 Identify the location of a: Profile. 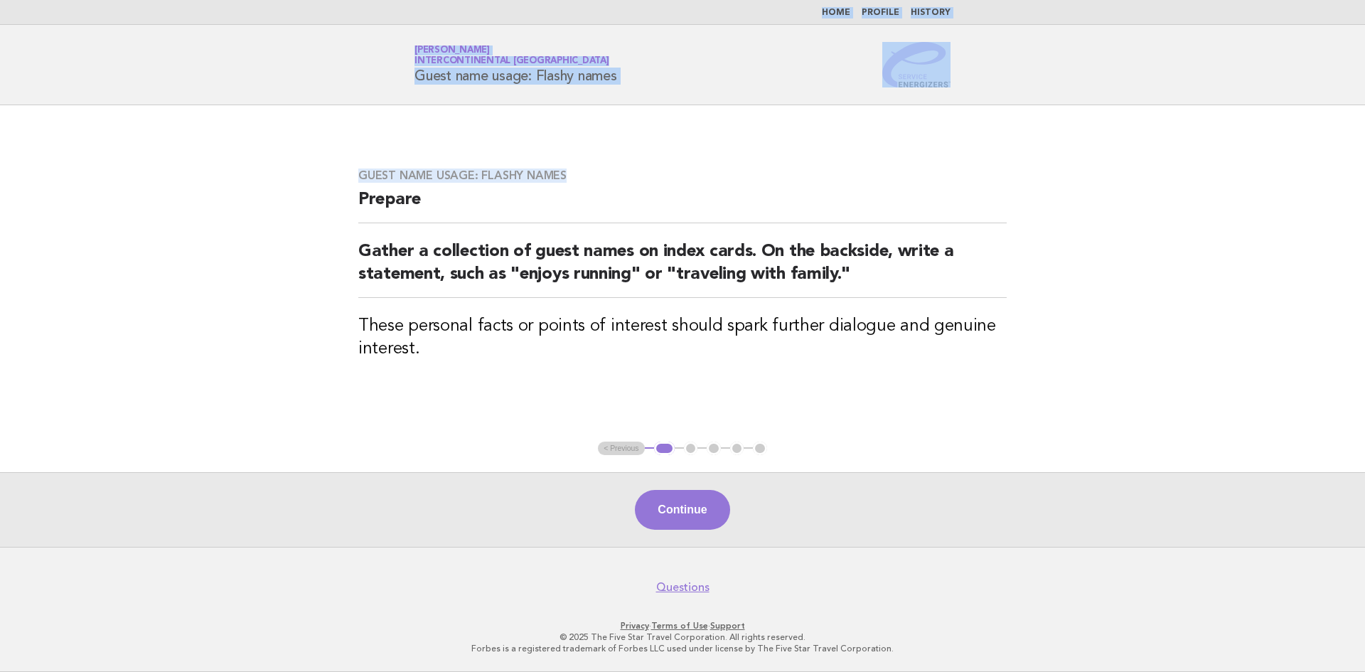
(880, 13).